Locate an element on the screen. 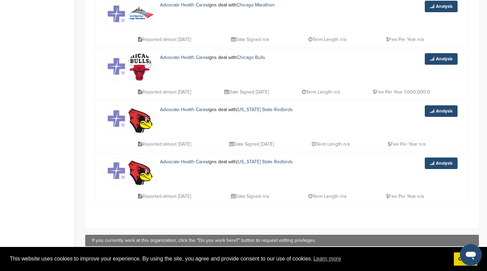  a: Chicago Bulls is located at coordinates (251, 57).